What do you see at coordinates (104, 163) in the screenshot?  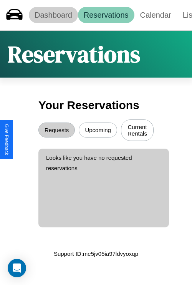 I see `p: Looks like you have no requested reservations` at bounding box center [104, 163].